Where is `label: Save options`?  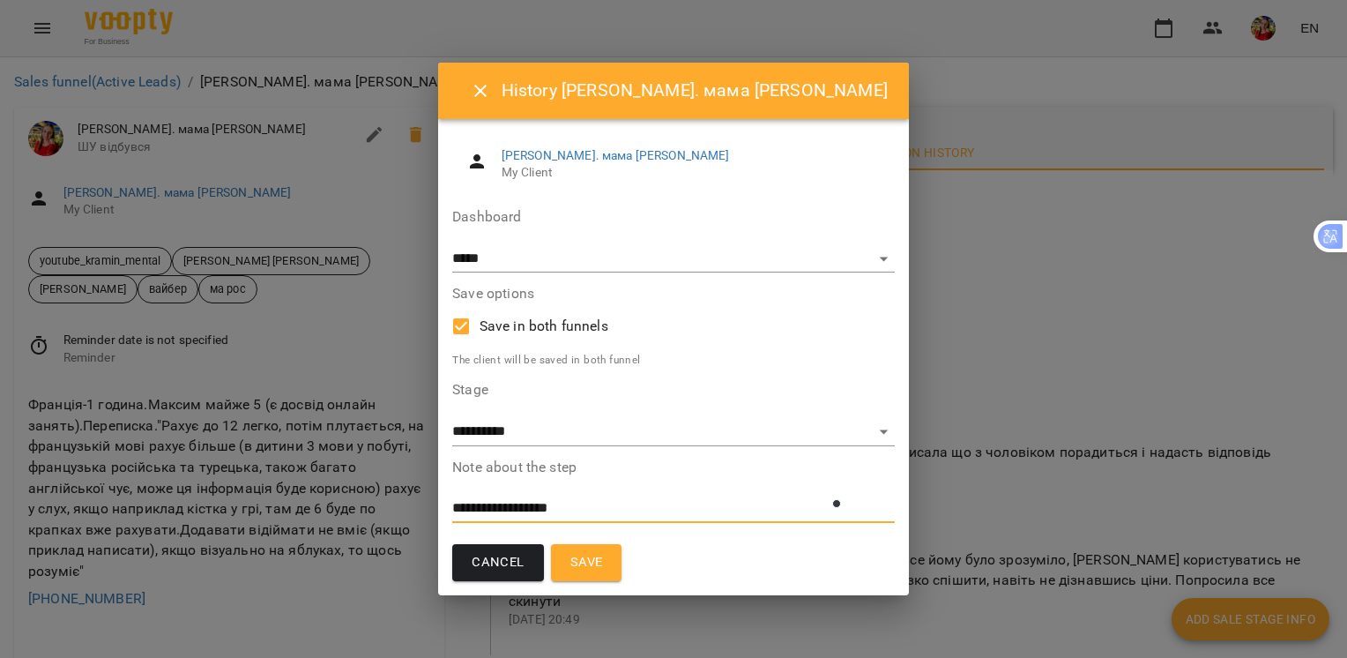
label: Save options is located at coordinates (674, 294).